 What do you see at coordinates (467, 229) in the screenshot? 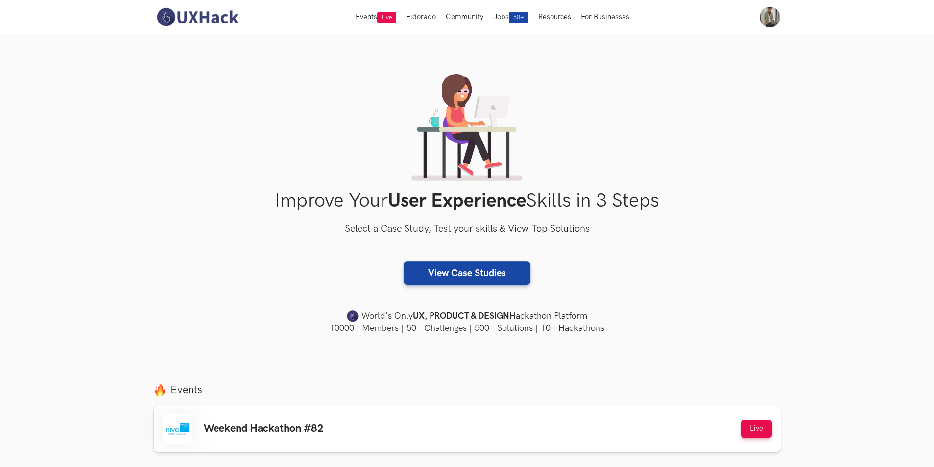
I see `h3: Select a Case Study, Test your skills & View Top Solutions` at bounding box center [467, 229].